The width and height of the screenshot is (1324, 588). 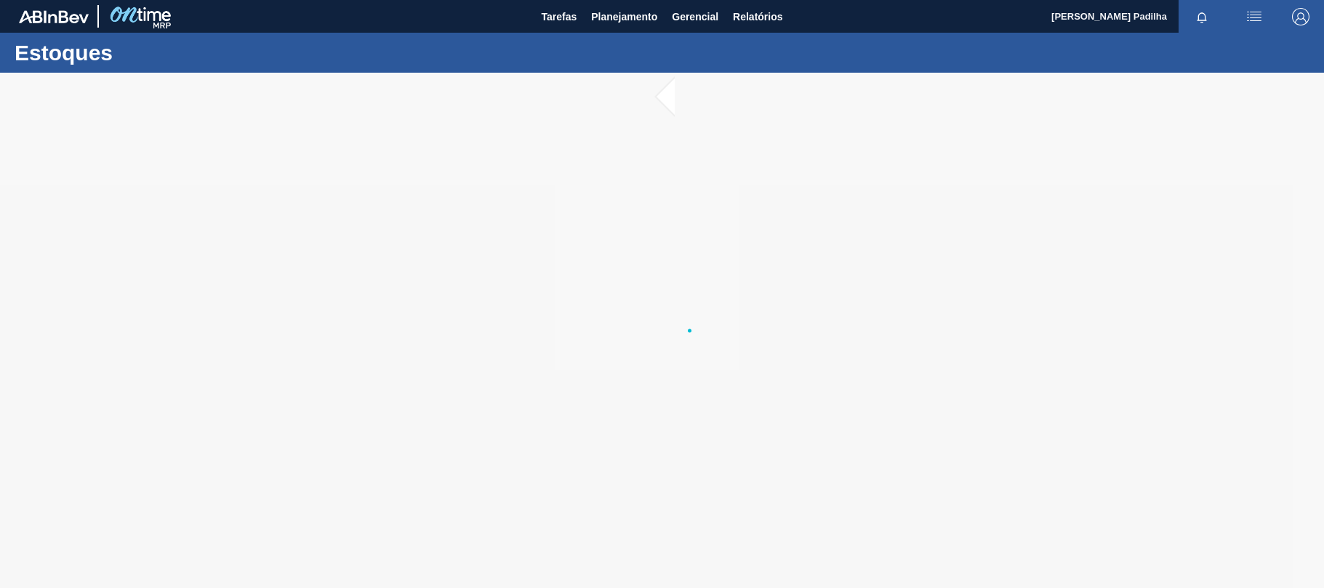 I want to click on h1: Estoques, so click(x=143, y=52).